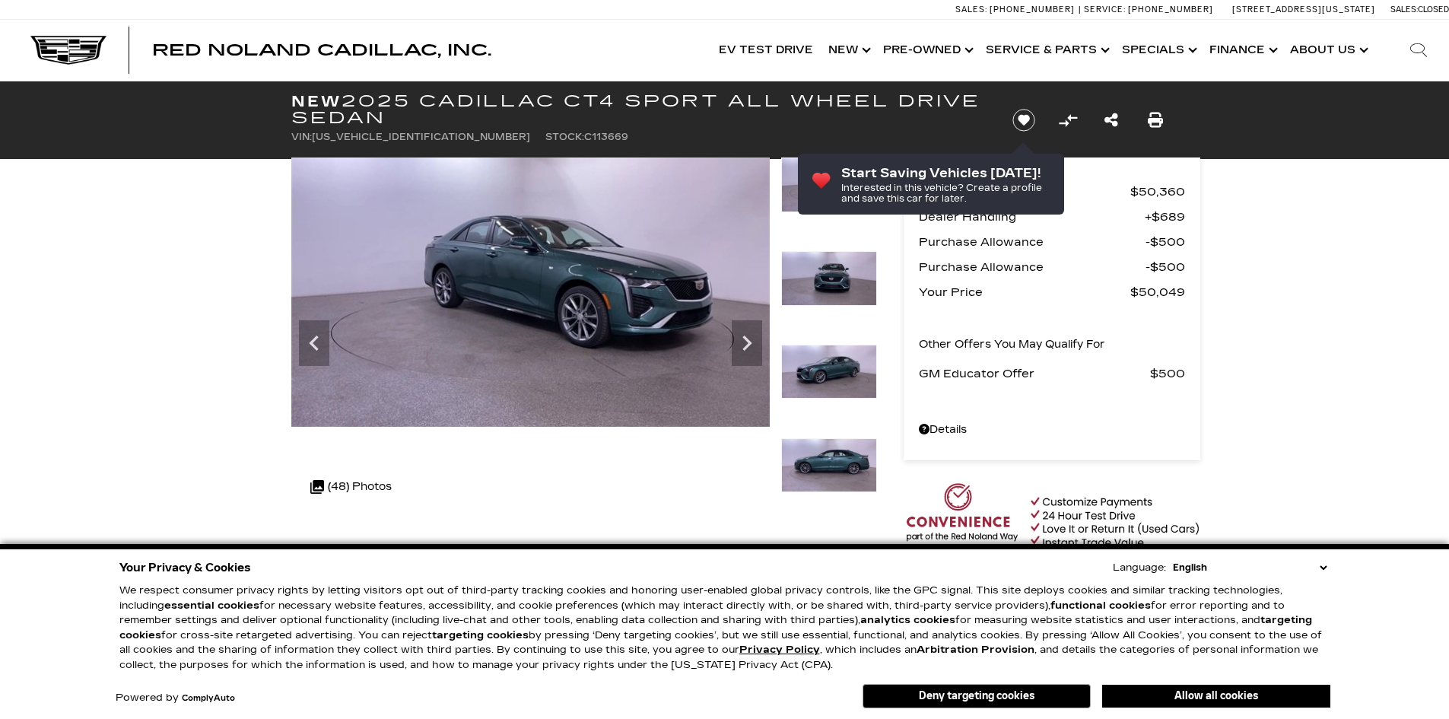 The image size is (1449, 719). Describe the element at coordinates (68, 50) in the screenshot. I see `img: Cadillac Dark Logo with Cadillac White Text` at that location.